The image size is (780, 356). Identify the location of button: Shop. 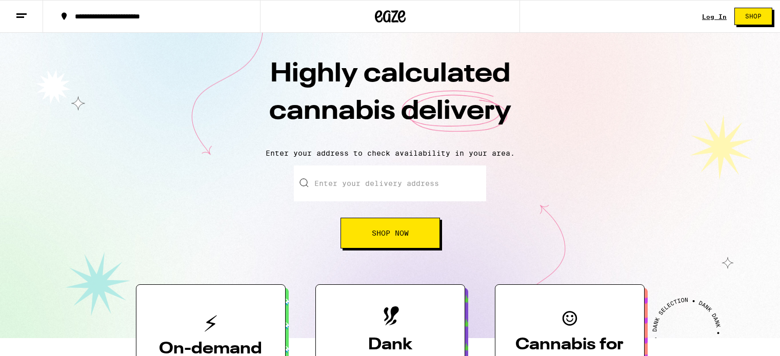
(753, 16).